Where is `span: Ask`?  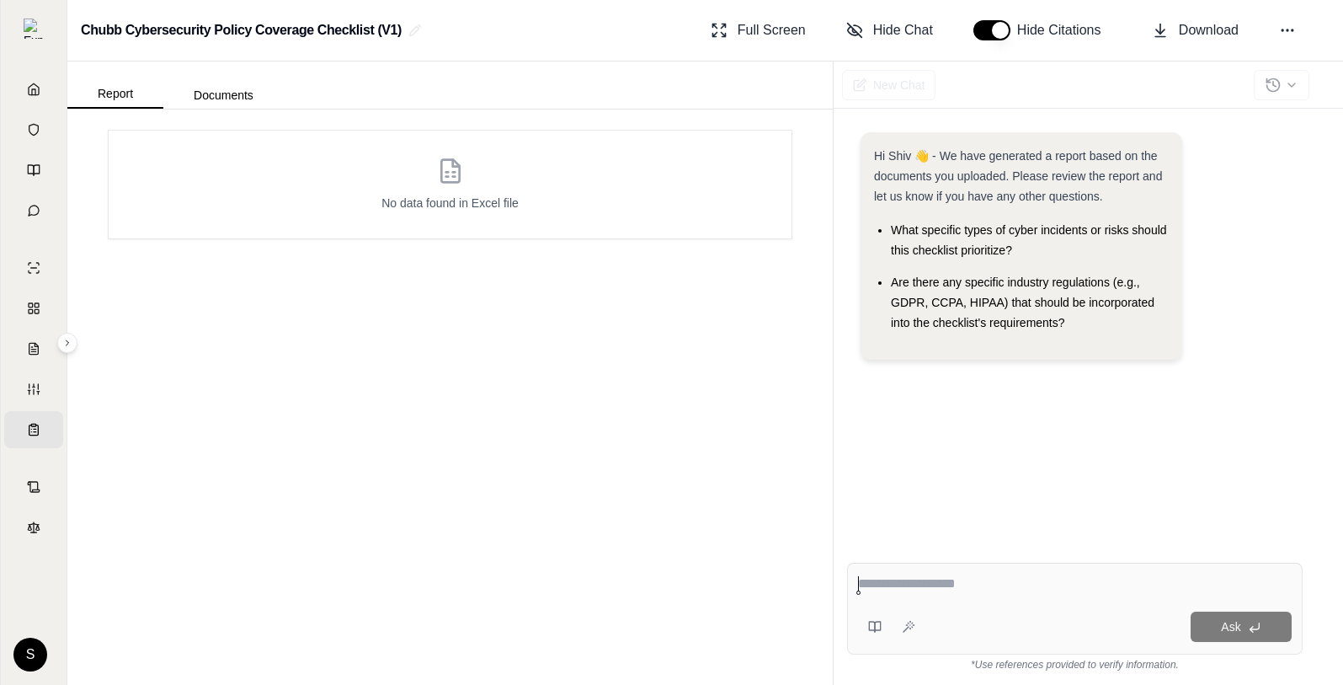 span: Ask is located at coordinates (1230, 626).